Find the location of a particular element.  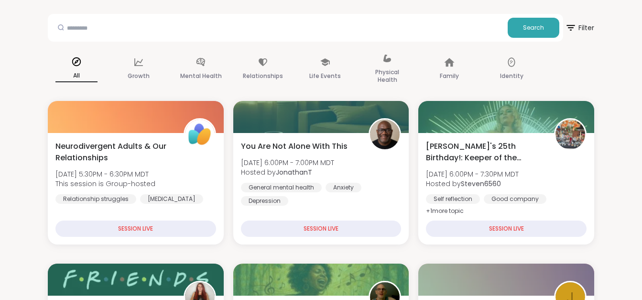

p: Physical Health is located at coordinates (387, 76).